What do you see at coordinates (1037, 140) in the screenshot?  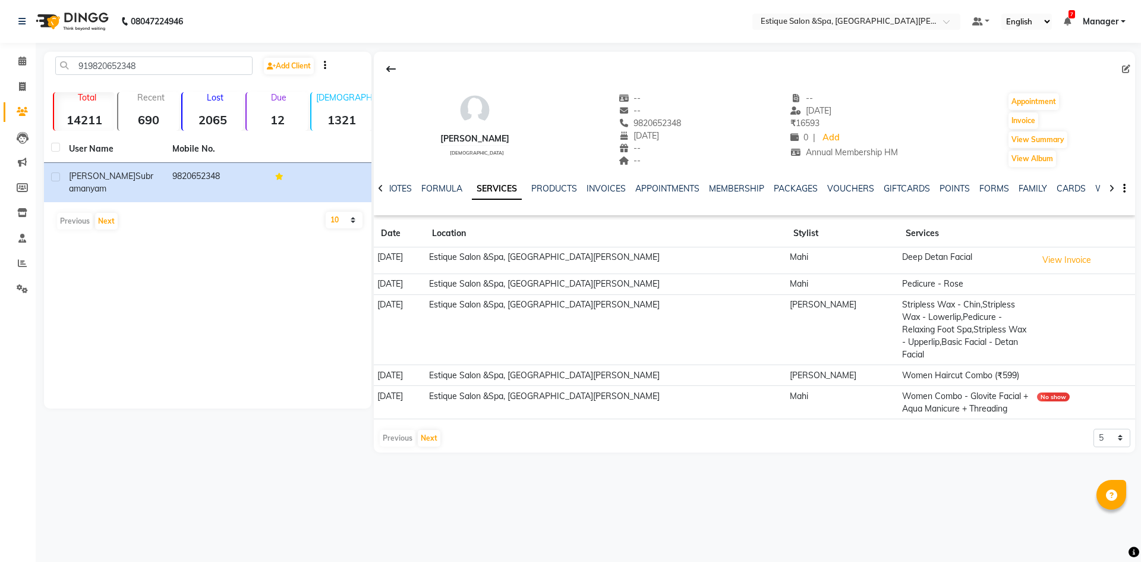 I see `button: View Summary` at bounding box center [1037, 140].